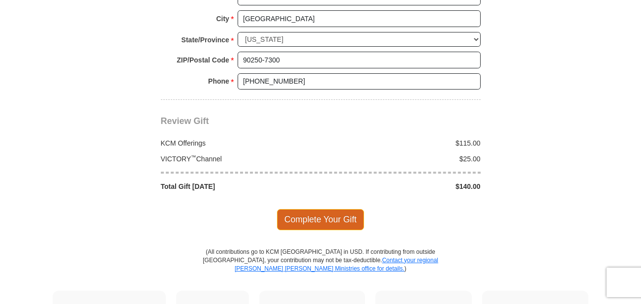  I want to click on div: KCM Offerings, so click(238, 143).